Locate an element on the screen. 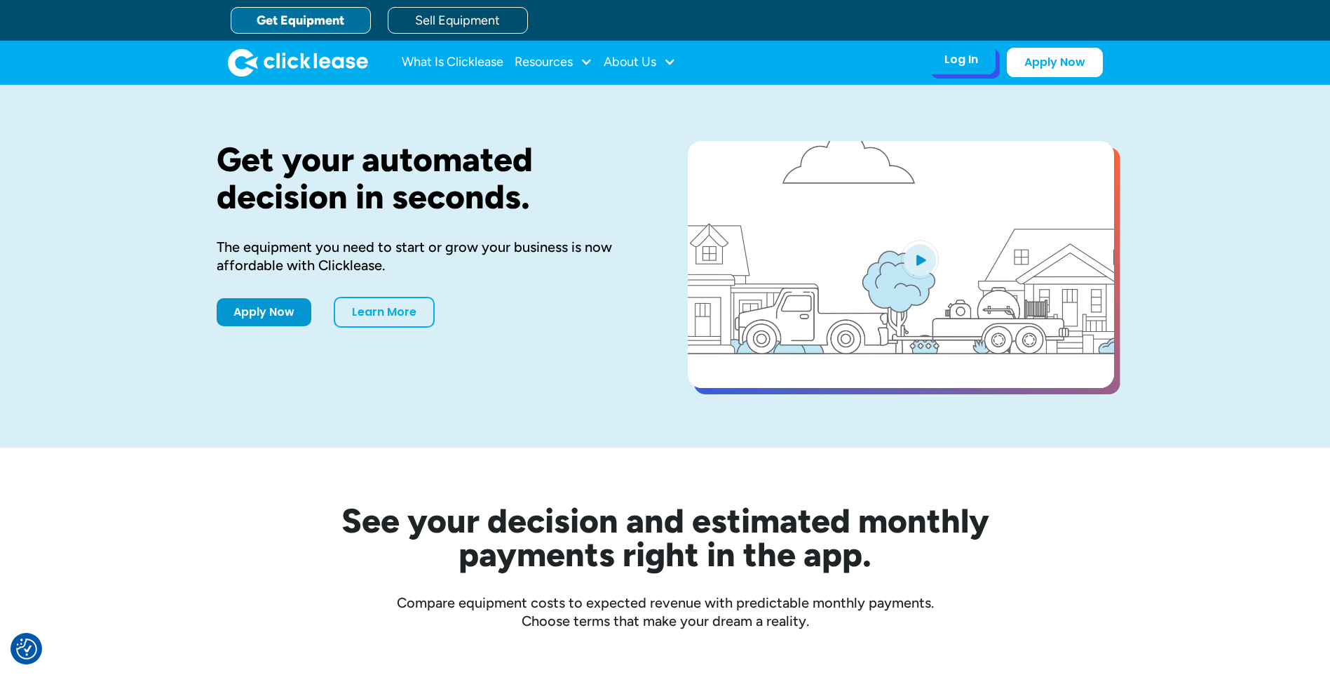 The image size is (1330, 675). a: home is located at coordinates (298, 62).